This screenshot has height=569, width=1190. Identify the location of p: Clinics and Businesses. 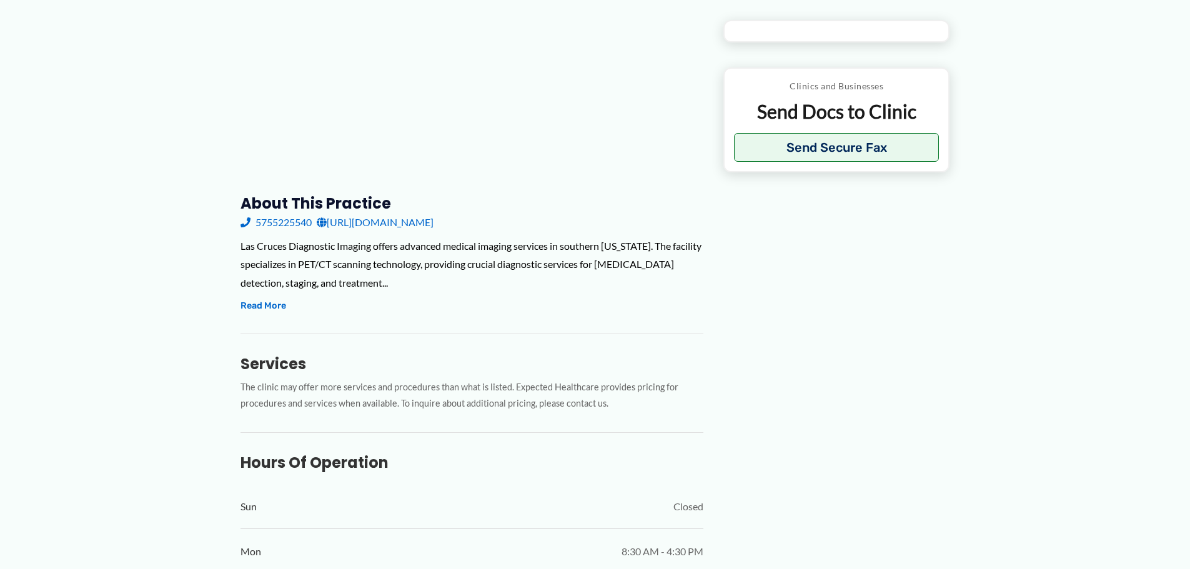
(836, 86).